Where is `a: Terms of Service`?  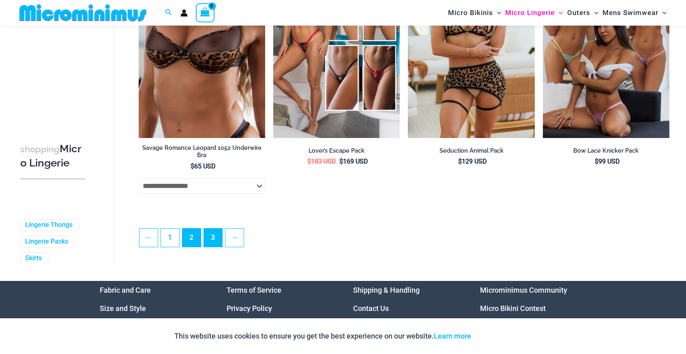 a: Terms of Service is located at coordinates (254, 290).